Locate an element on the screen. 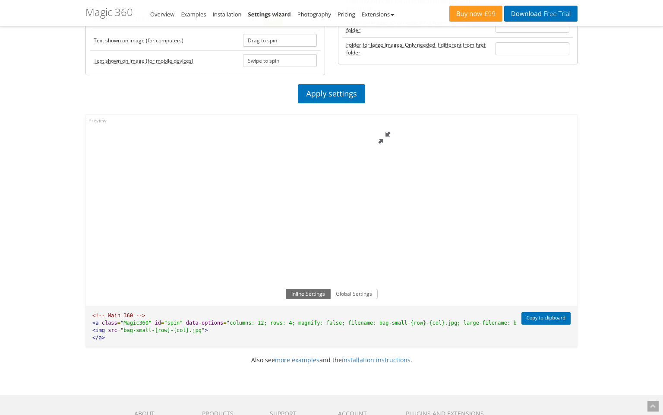 This screenshot has width=663, height=415. span: </a> is located at coordinates (98, 337).